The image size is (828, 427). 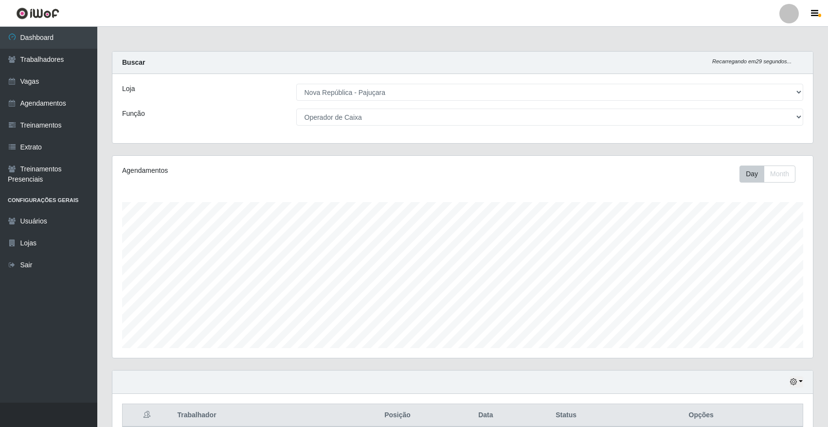 What do you see at coordinates (486, 415) in the screenshot?
I see `th: Data` at bounding box center [486, 415].